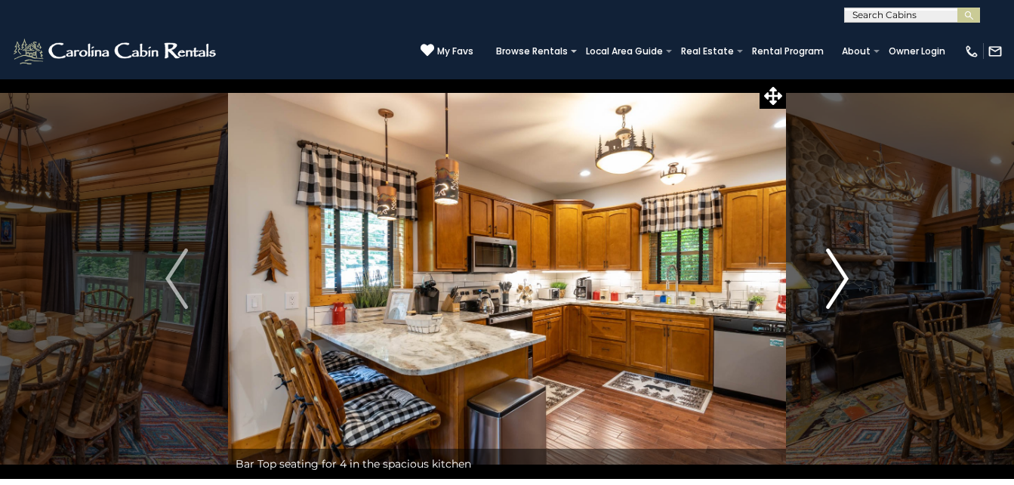 The image size is (1014, 485). What do you see at coordinates (532, 51) in the screenshot?
I see `a: Browse Rentals` at bounding box center [532, 51].